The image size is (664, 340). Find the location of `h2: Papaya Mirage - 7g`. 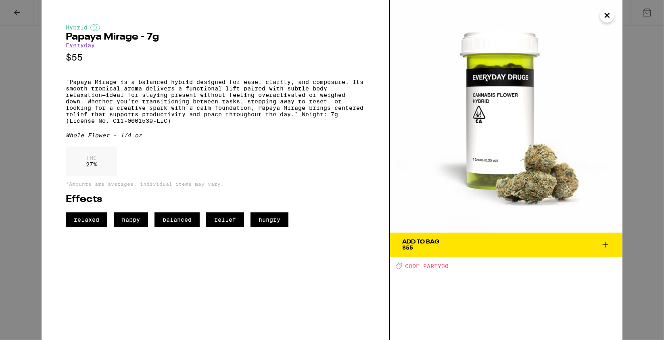

h2: Papaya Mirage - 7g is located at coordinates (216, 37).